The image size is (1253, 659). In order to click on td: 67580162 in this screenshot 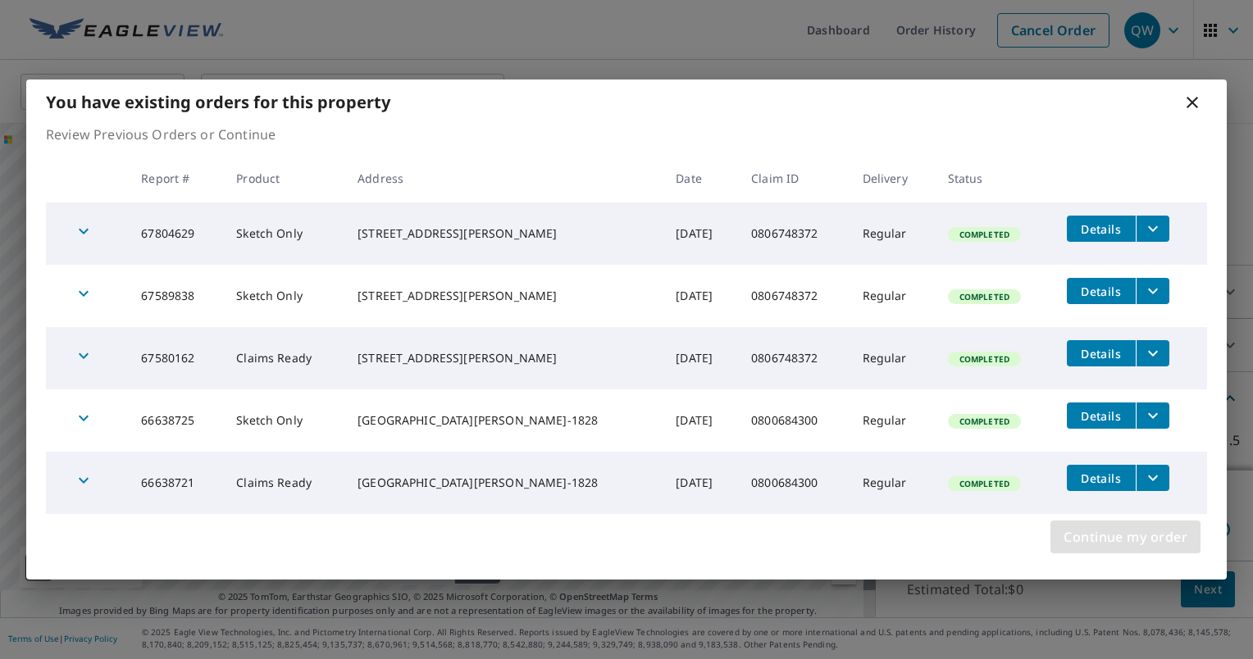, I will do `click(175, 358)`.